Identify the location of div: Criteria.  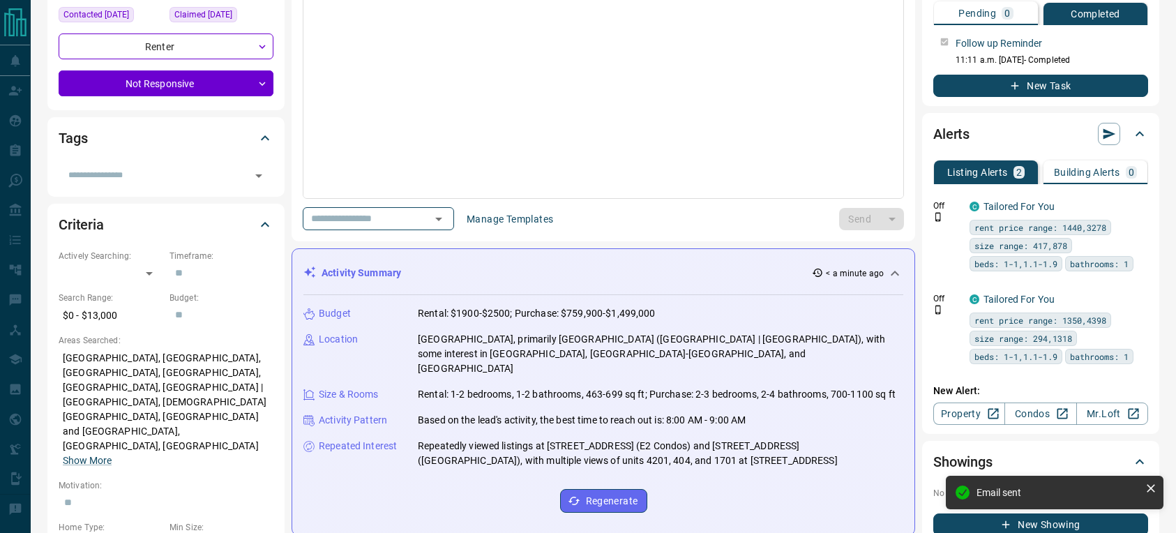
(166, 225).